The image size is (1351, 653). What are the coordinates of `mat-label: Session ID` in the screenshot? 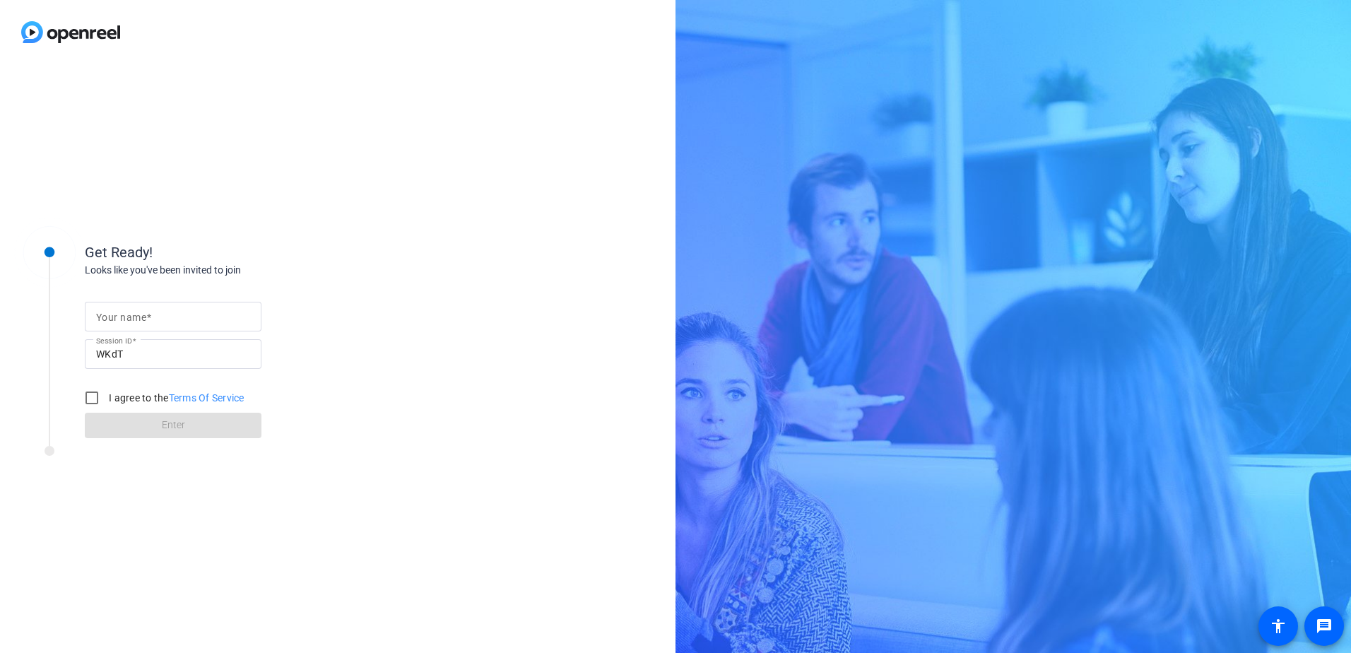 It's located at (114, 341).